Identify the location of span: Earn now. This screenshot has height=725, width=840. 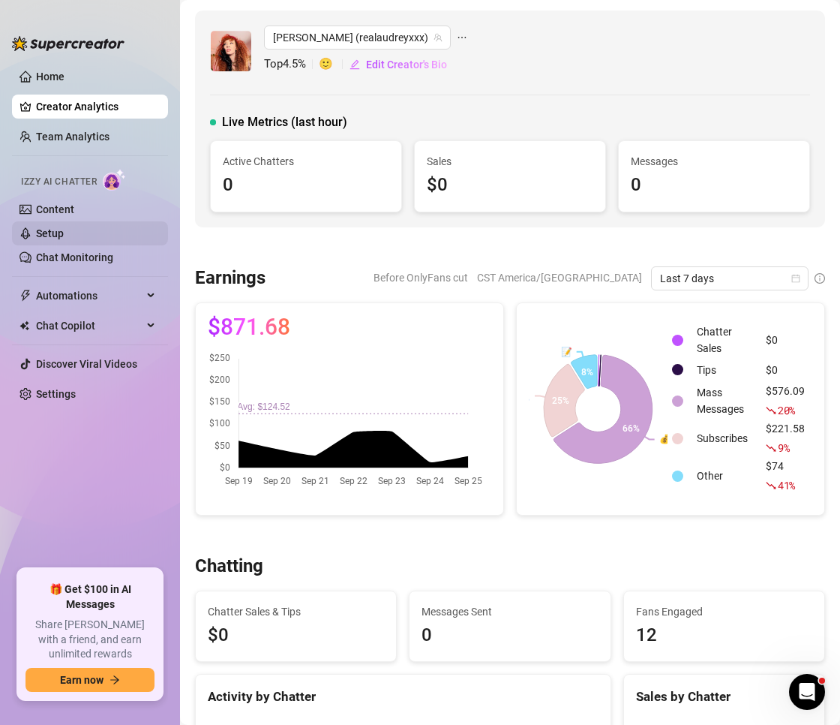
(82, 680).